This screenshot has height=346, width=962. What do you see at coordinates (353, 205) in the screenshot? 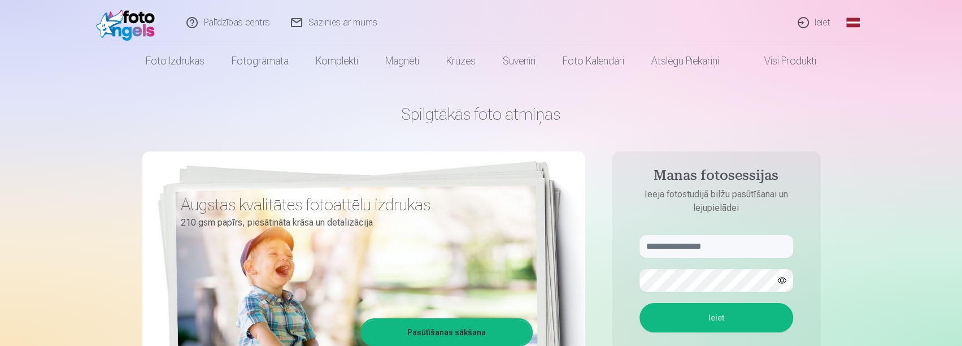
I see `h3: Augstas kvalitātes fotoattēlu izdrukas` at bounding box center [353, 205].